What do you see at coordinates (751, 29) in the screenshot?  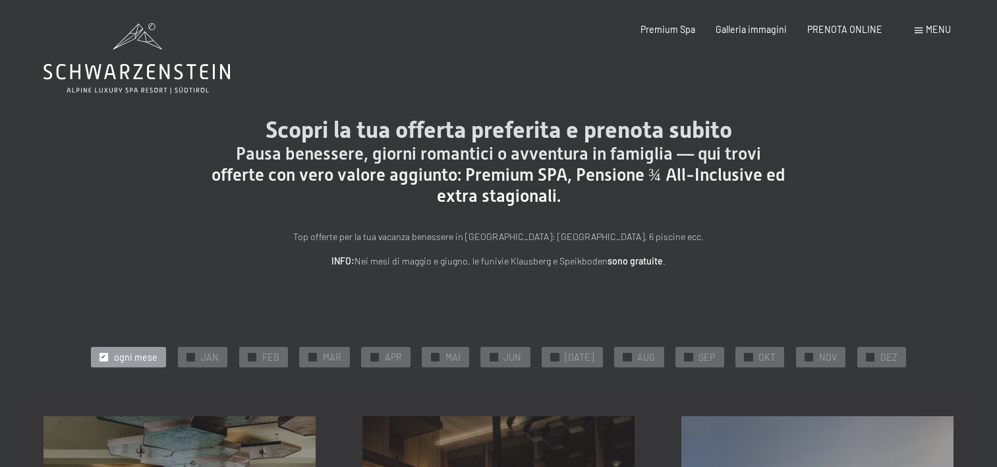 I see `a: Galleria immagini` at bounding box center [751, 29].